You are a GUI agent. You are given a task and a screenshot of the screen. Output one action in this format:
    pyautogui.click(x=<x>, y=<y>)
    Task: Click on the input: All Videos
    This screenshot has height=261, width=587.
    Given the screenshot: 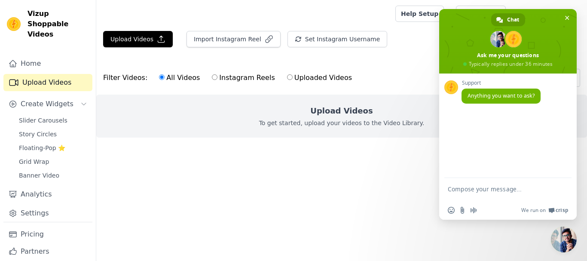 What is the action you would take?
    pyautogui.click(x=162, y=77)
    